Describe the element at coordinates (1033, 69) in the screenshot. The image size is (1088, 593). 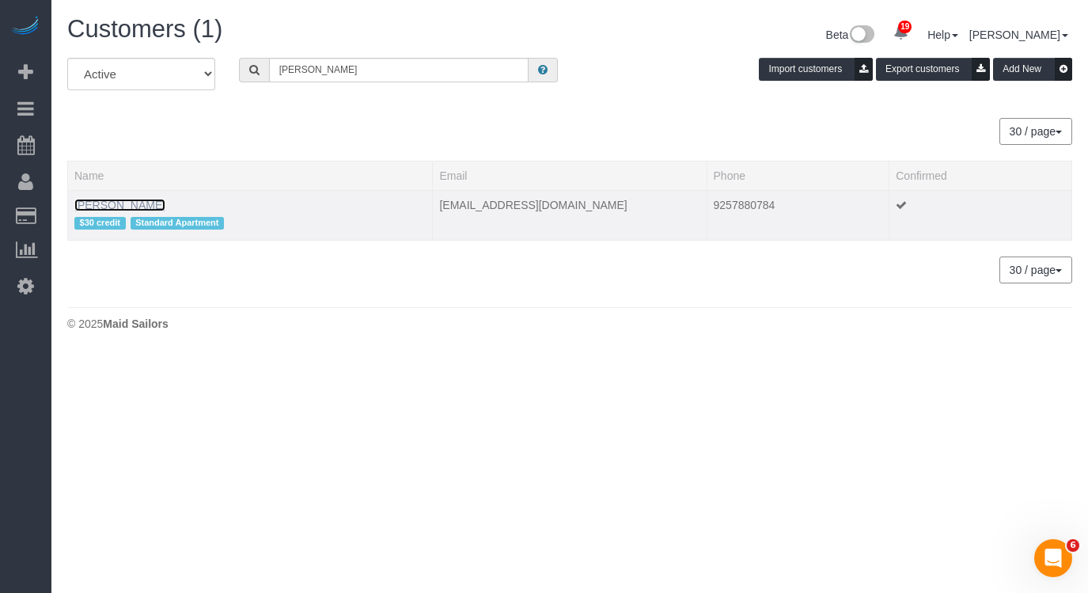
I see `button: Add New` at that location.